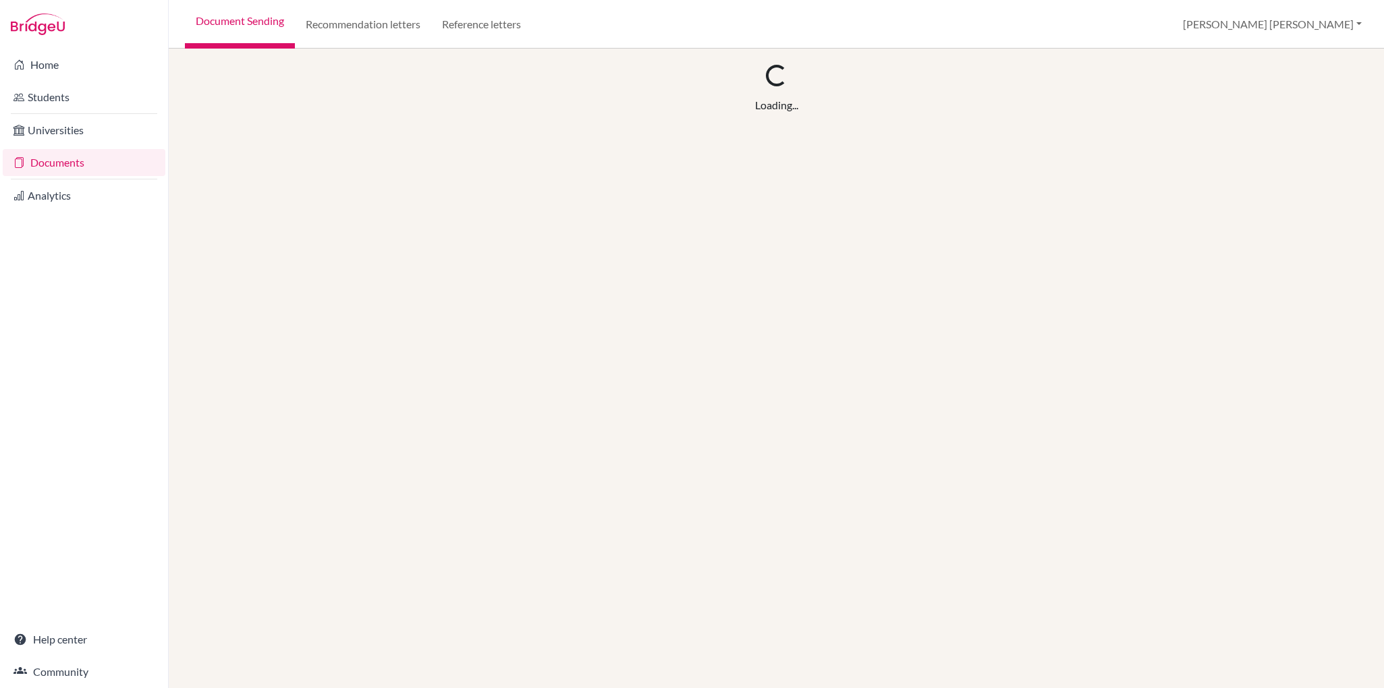  Describe the element at coordinates (38, 24) in the screenshot. I see `img: Bridge-U` at that location.